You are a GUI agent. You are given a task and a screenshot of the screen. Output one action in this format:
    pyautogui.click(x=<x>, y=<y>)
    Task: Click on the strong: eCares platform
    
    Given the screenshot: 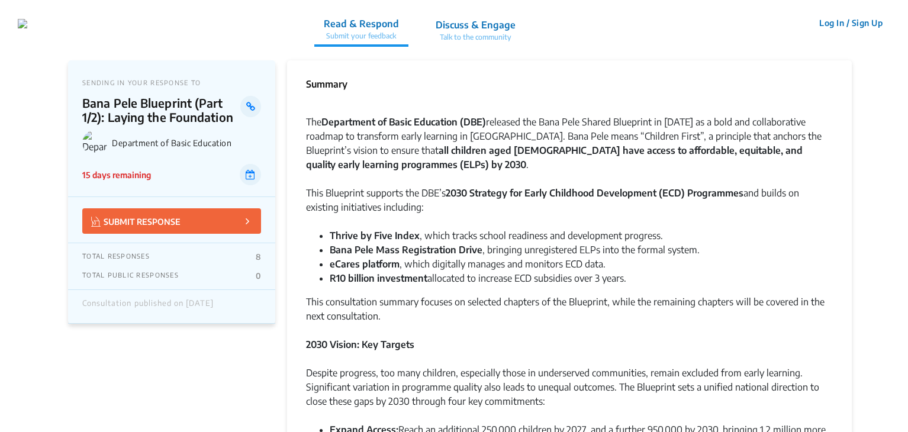 What is the action you would take?
    pyautogui.click(x=364, y=264)
    